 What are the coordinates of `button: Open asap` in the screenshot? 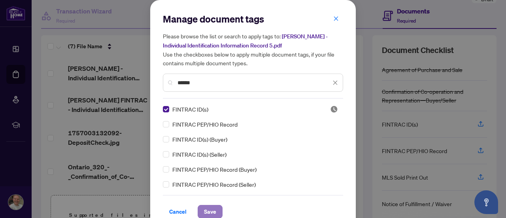 It's located at (486, 202).